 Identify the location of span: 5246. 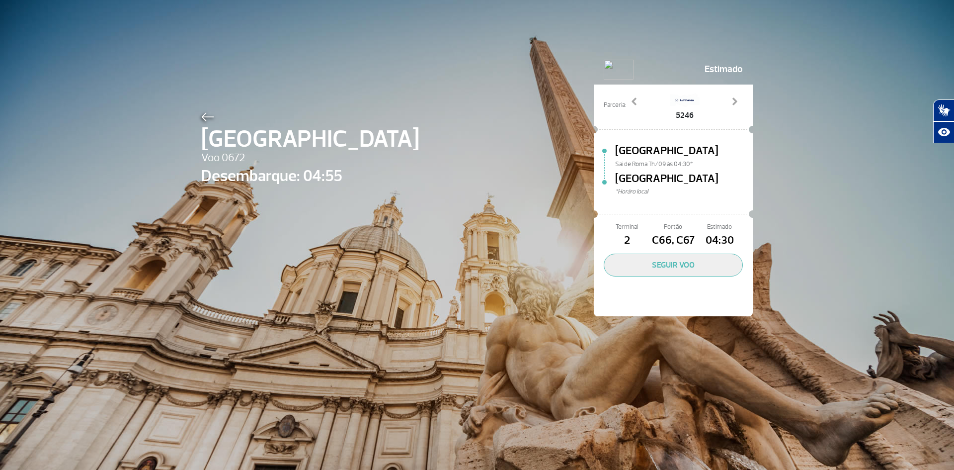
(685, 115).